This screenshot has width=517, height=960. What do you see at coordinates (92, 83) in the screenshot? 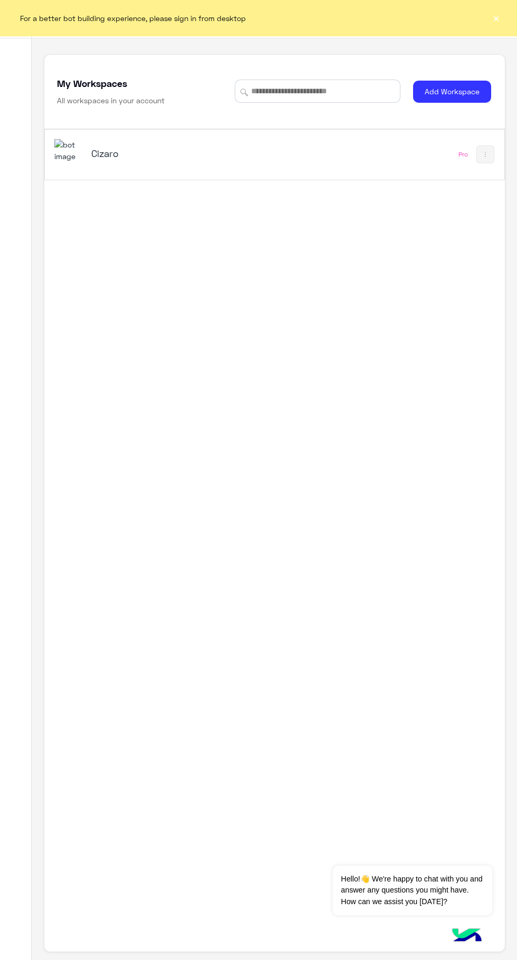
I see `h5: My Workspaces` at bounding box center [92, 83].